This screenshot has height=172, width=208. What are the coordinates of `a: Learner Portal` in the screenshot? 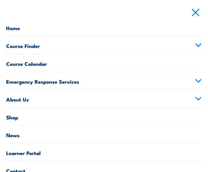 It's located at (104, 152).